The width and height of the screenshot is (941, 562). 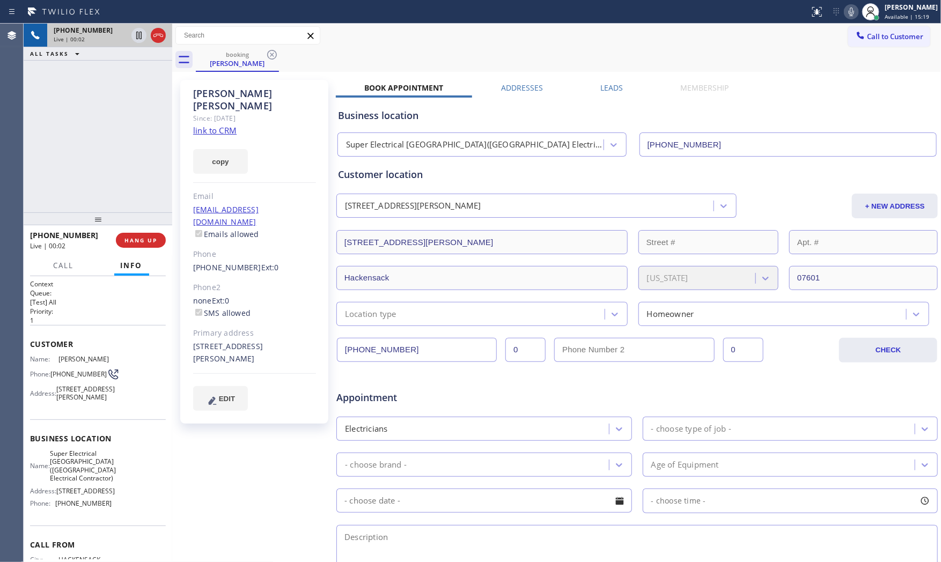 I want to click on button: Hold Customer, so click(x=139, y=35).